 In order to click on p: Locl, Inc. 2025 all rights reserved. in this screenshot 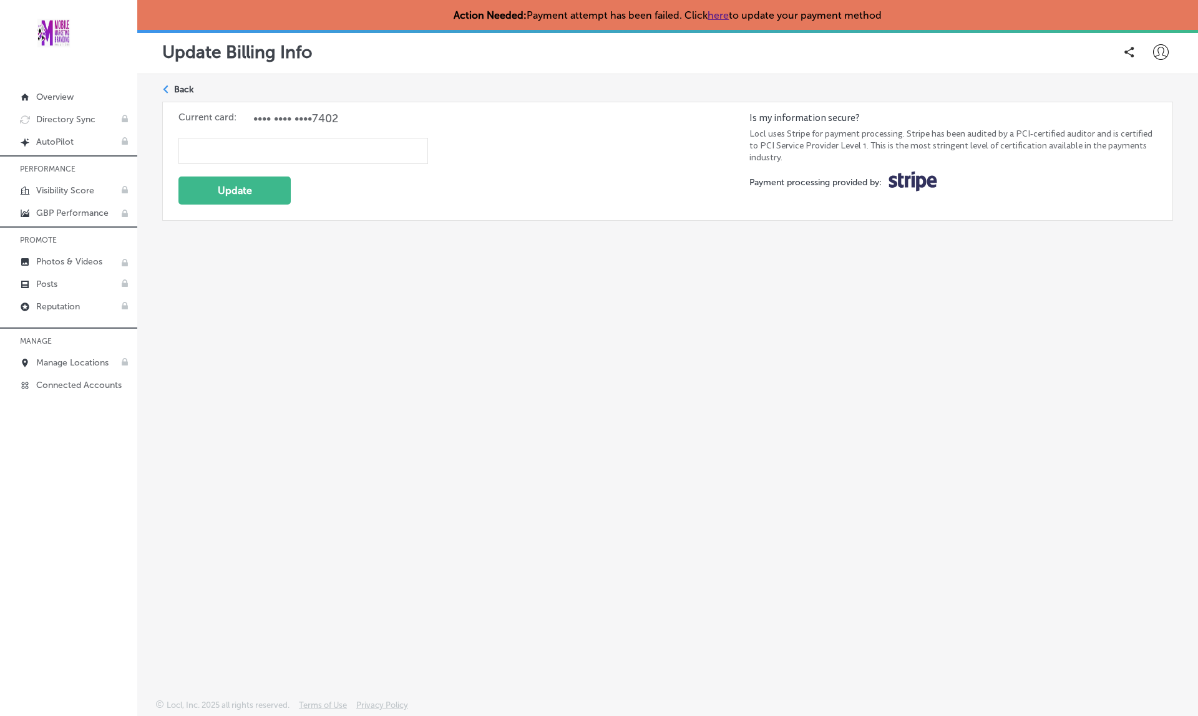, I will do `click(228, 705)`.